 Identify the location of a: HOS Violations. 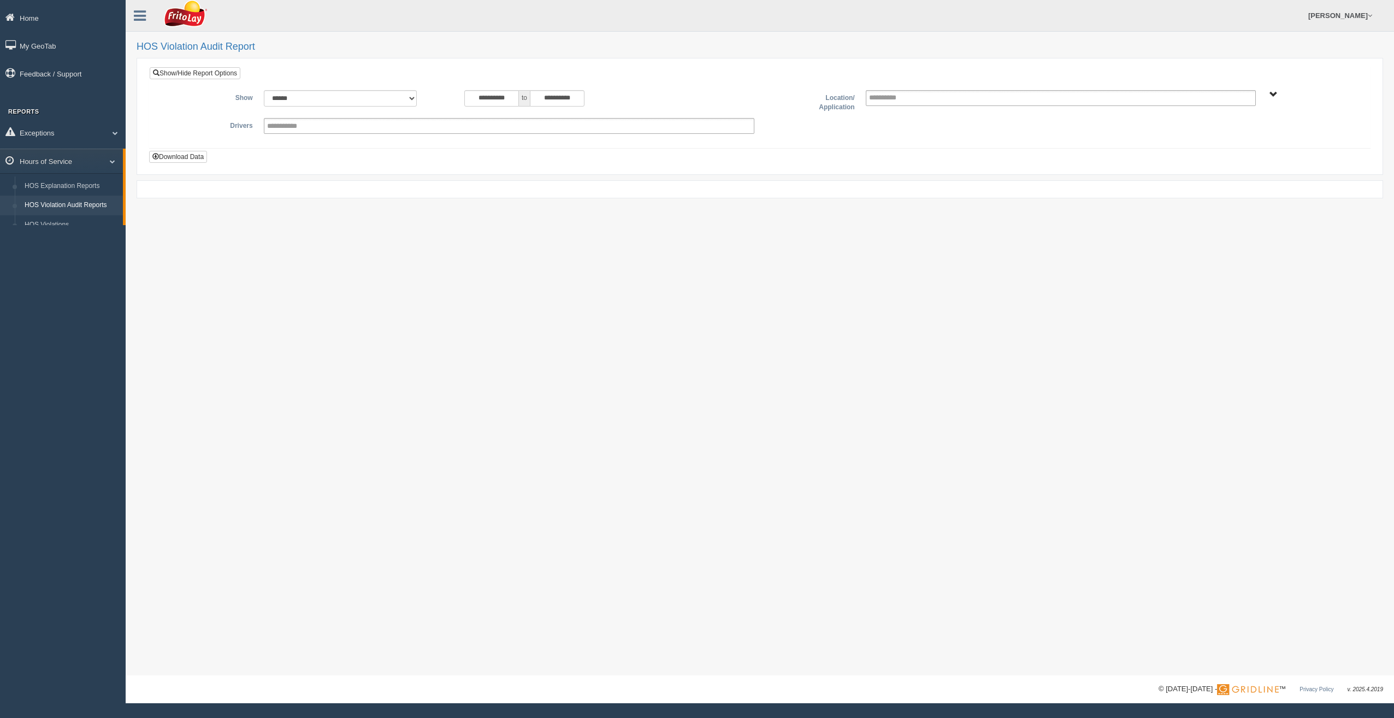
(71, 225).